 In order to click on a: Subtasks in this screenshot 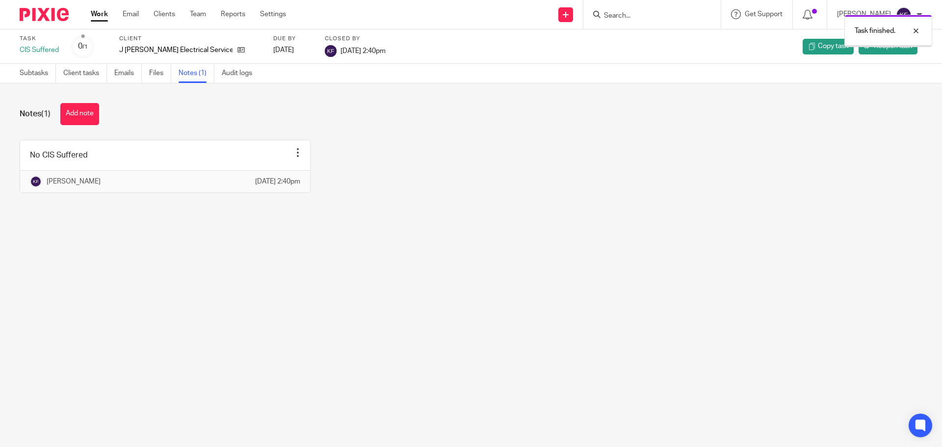, I will do `click(38, 73)`.